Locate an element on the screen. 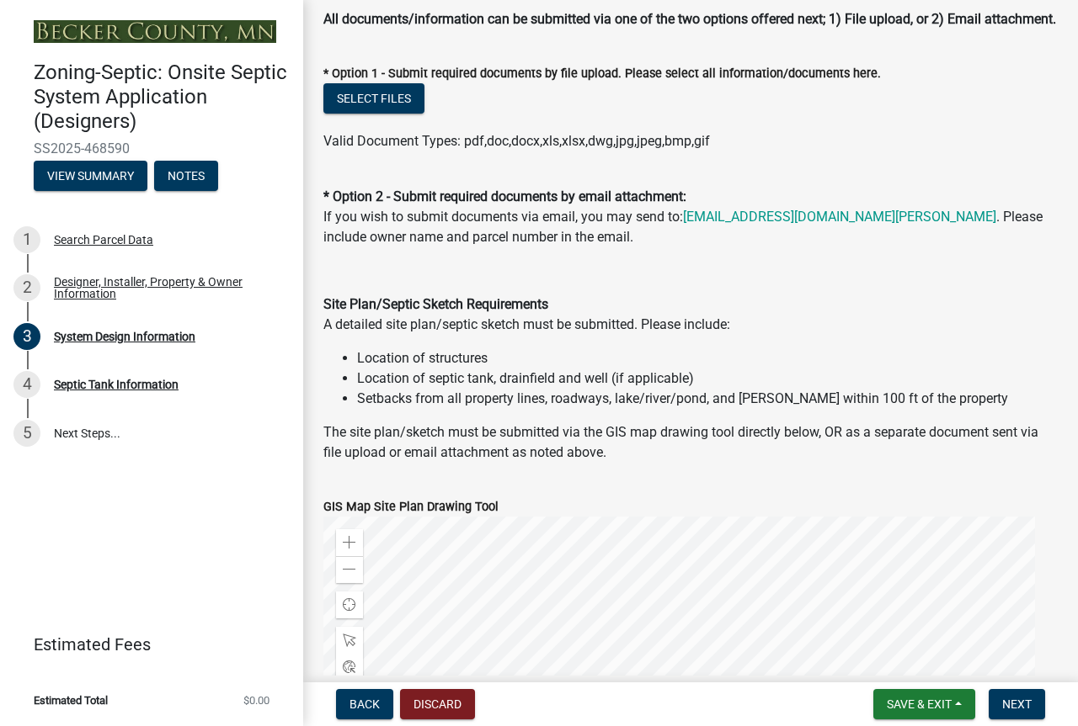  strong: * Option 2 - Submit required documents by email attachment: is located at coordinates (504, 196).